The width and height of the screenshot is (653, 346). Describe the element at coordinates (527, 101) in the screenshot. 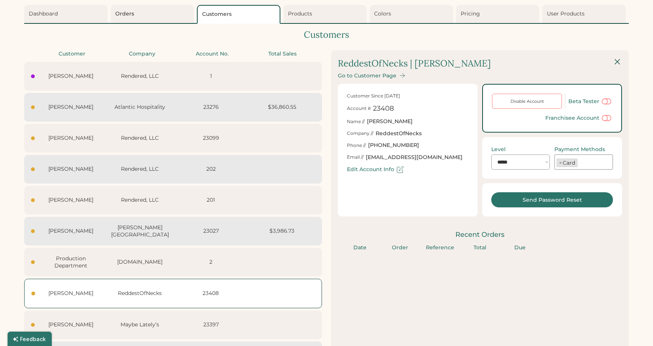

I see `button: Disable Account` at that location.